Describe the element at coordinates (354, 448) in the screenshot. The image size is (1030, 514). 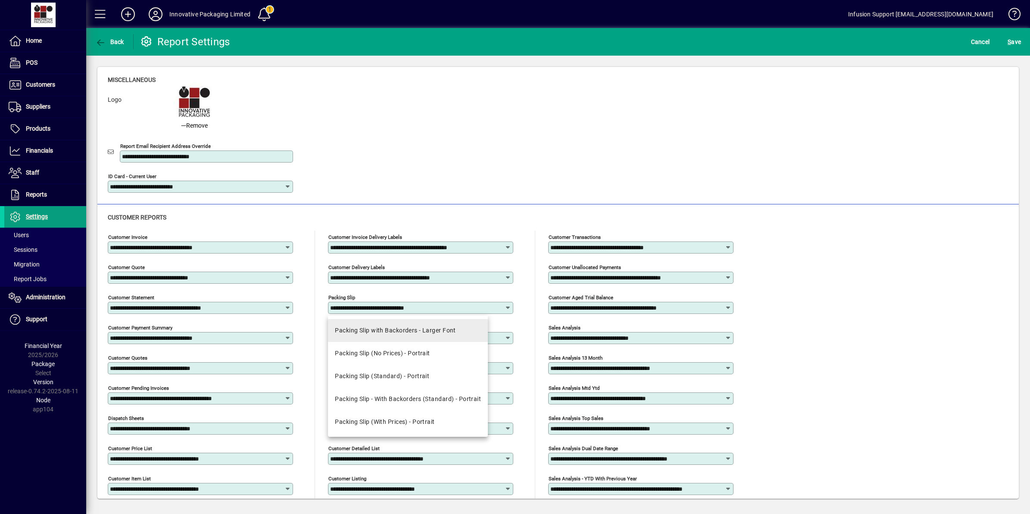
I see `mat-label: Customer Detailed List` at that location.